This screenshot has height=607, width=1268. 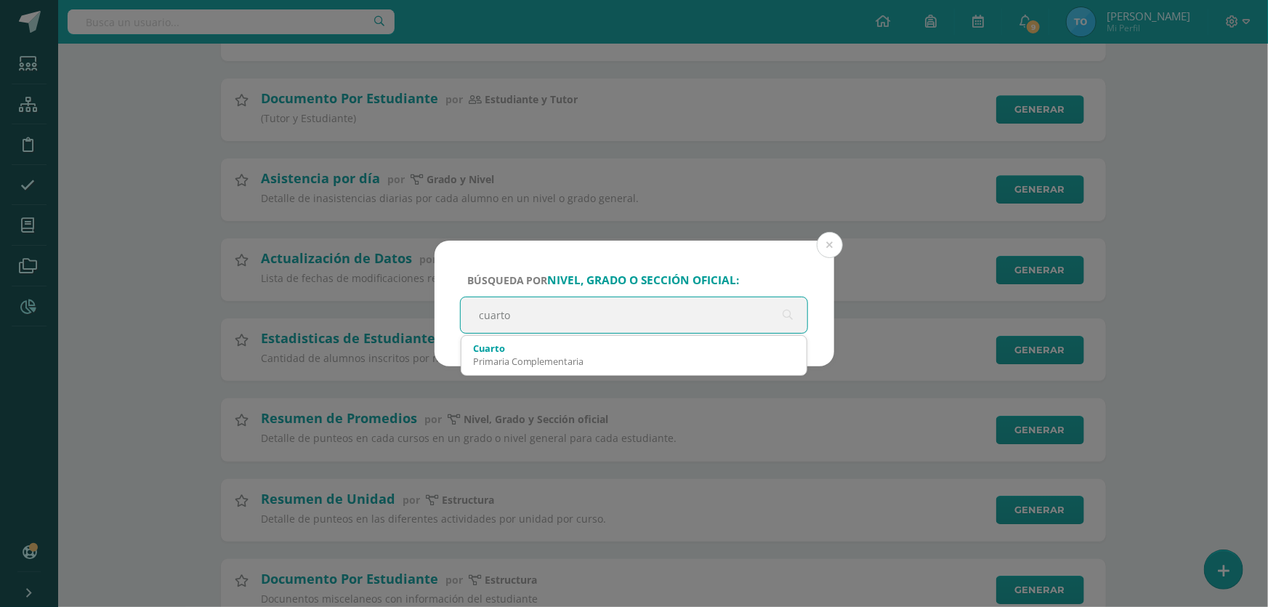 I want to click on div: Cuarto, so click(x=634, y=348).